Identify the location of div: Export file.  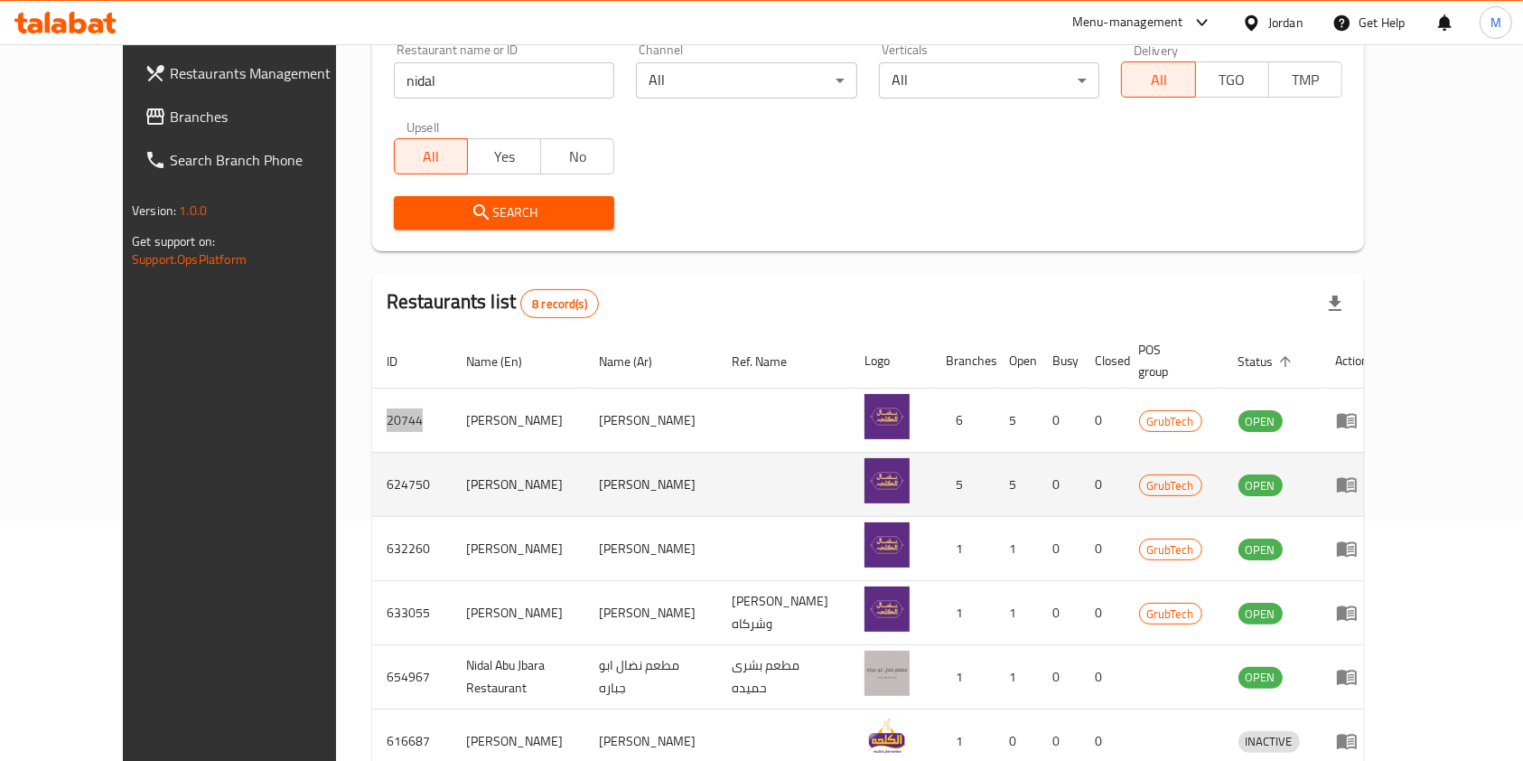
(1335, 303).